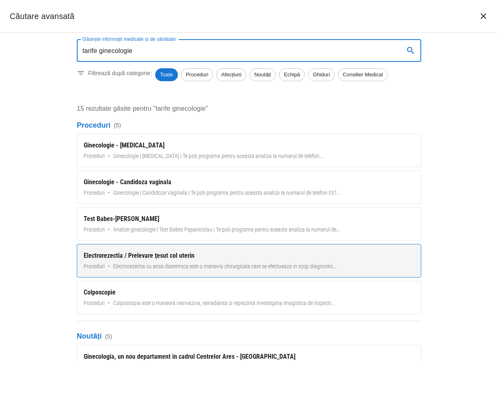 This screenshot has height=406, width=498. I want to click on a: ColposcopieProceduri•Colposcopia este o manevra neinvaziva, neiradianta si reprezinta investigati..., so click(249, 297).